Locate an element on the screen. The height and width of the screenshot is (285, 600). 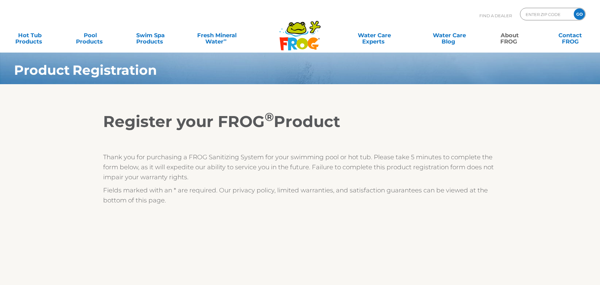
a: Hot TubProducts is located at coordinates (30, 35).